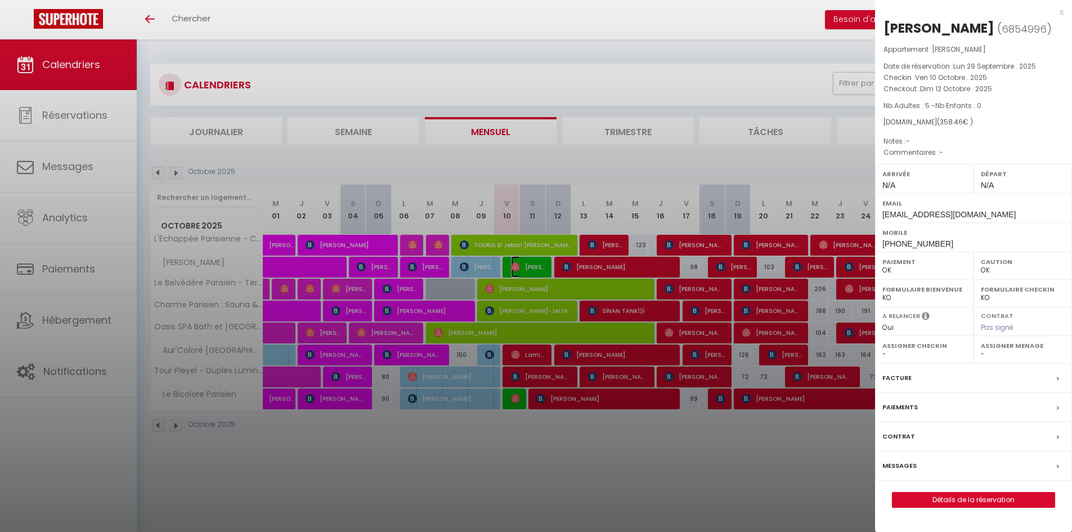 The image size is (1072, 532). What do you see at coordinates (974, 66) in the screenshot?
I see `p: Date de réservation :` at bounding box center [974, 66].